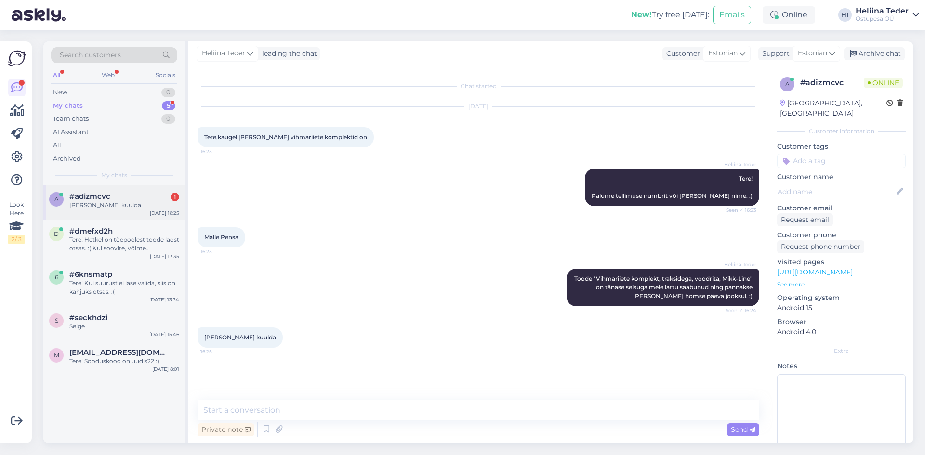 The image size is (925, 455). I want to click on span: m, so click(56, 355).